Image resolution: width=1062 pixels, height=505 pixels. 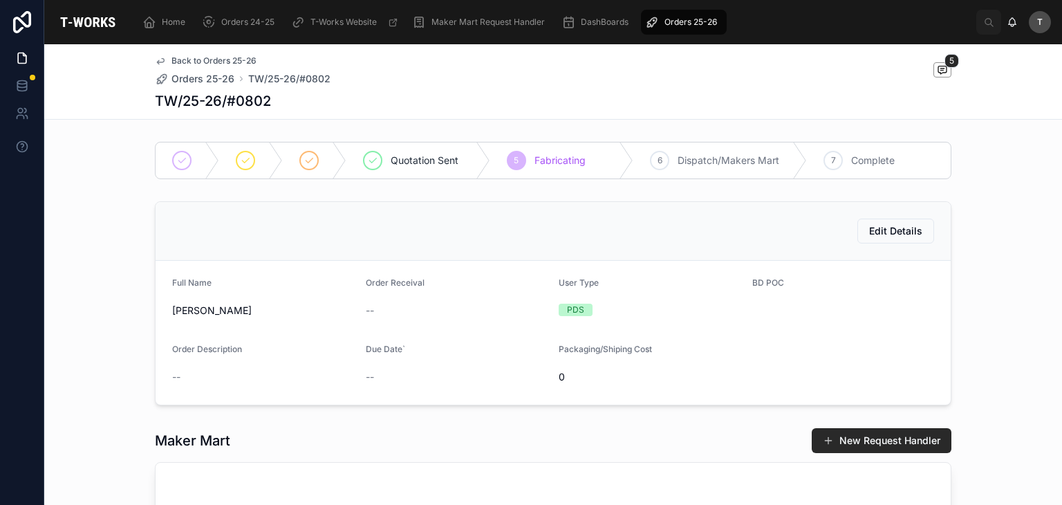 What do you see at coordinates (728, 160) in the screenshot?
I see `span: Dispatch/Makers Mart` at bounding box center [728, 160].